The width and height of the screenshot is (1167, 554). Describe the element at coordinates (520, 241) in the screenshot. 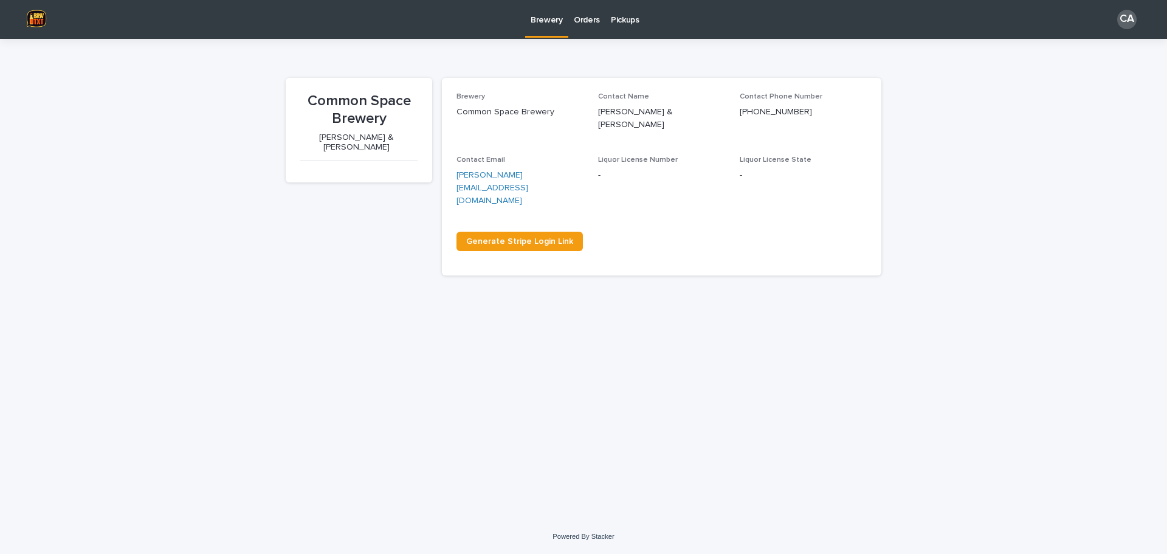

I see `a: Generate Stripe Login Link` at that location.